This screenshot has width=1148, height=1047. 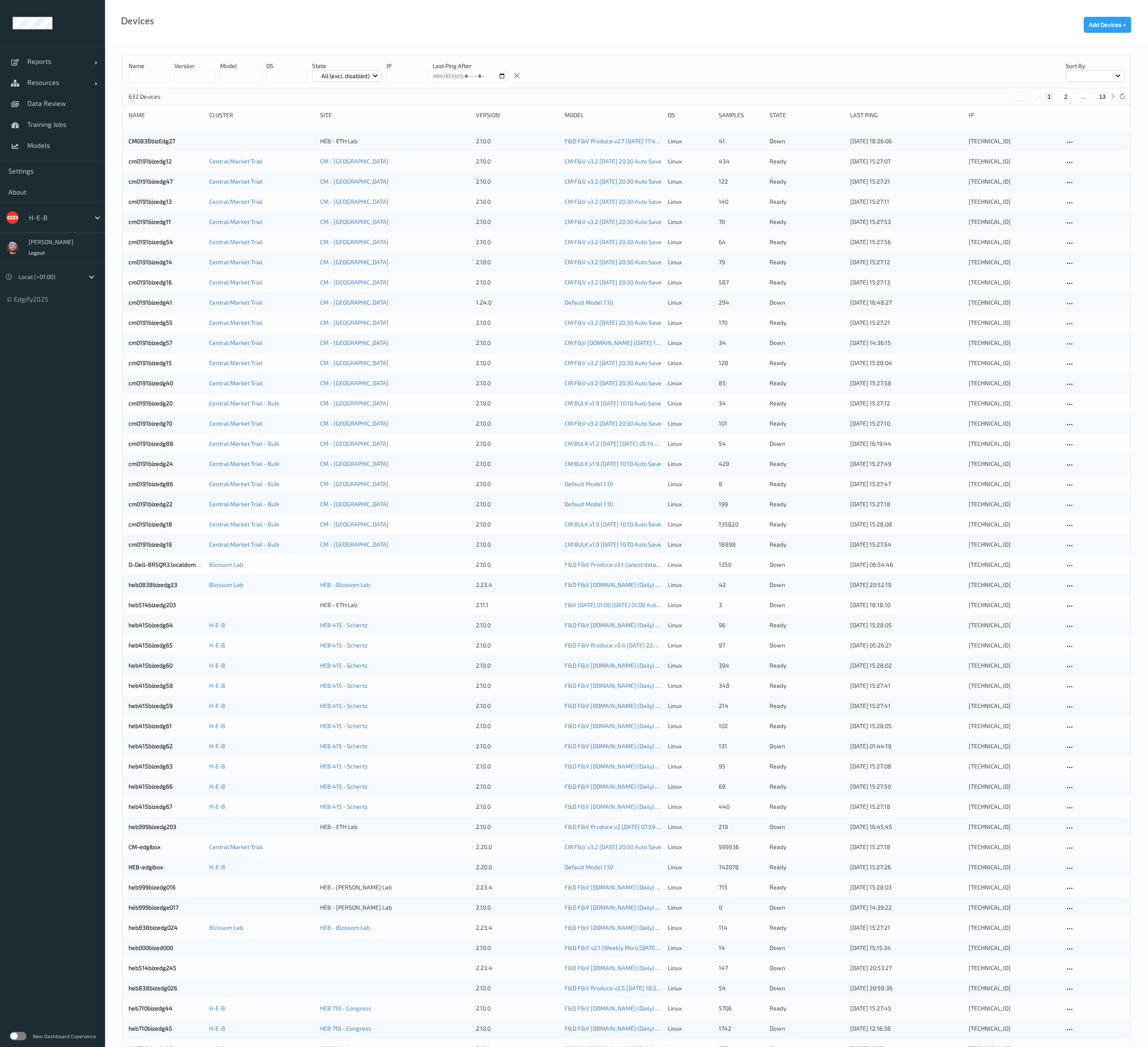 What do you see at coordinates (166, 564) in the screenshot?
I see `a: D-Dell-BRSQR3.localdomain` at bounding box center [166, 564].